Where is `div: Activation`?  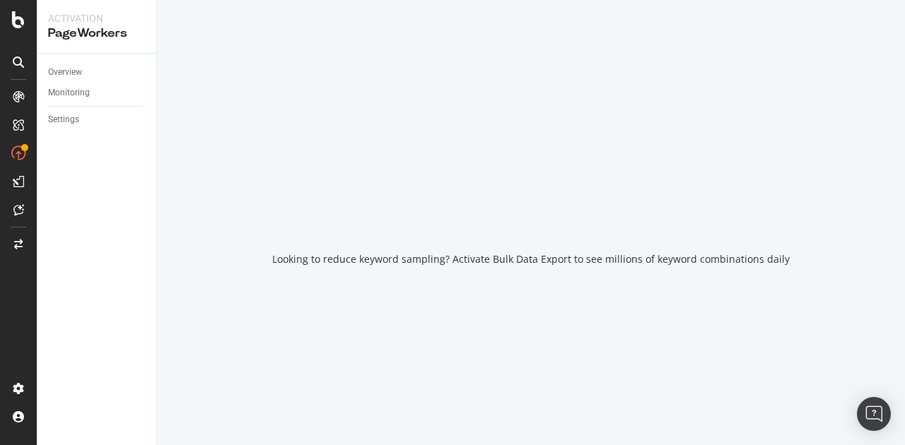
div: Activation is located at coordinates (96, 18).